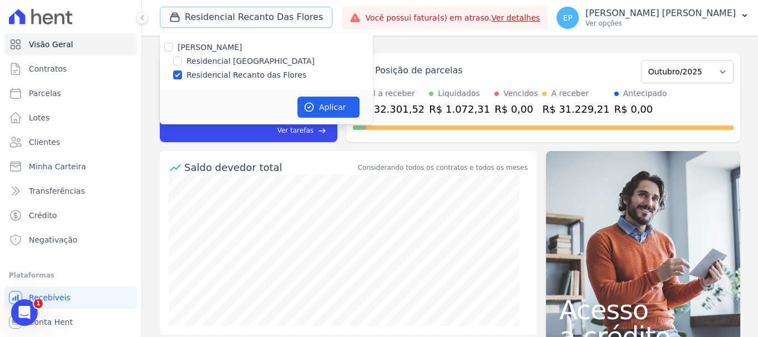  Describe the element at coordinates (70, 322) in the screenshot. I see `a: Conta Hent` at that location.